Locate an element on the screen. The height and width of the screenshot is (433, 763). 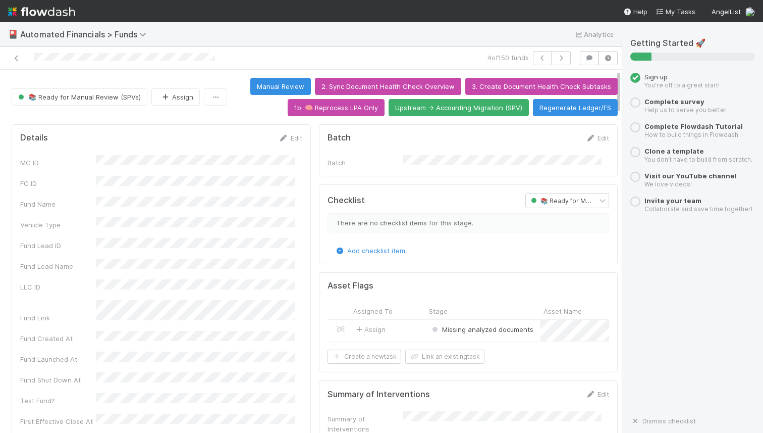
span: Clone a template is located at coordinates (674, 151).